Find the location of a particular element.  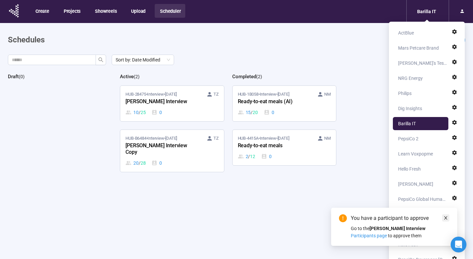

div: Open Intercom Messenger is located at coordinates (459, 244).